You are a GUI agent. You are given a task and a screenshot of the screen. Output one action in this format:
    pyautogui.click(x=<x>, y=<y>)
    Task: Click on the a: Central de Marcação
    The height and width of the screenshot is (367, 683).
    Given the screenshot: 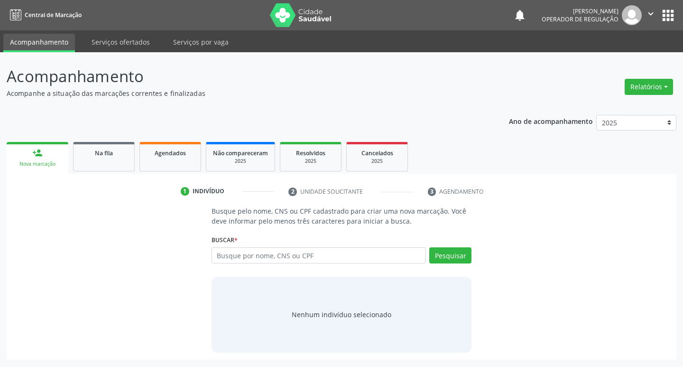 What is the action you would take?
    pyautogui.click(x=44, y=15)
    